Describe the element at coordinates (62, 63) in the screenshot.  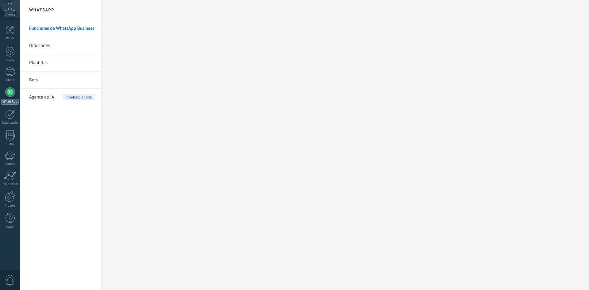
I see `a: Plantillas` at that location.